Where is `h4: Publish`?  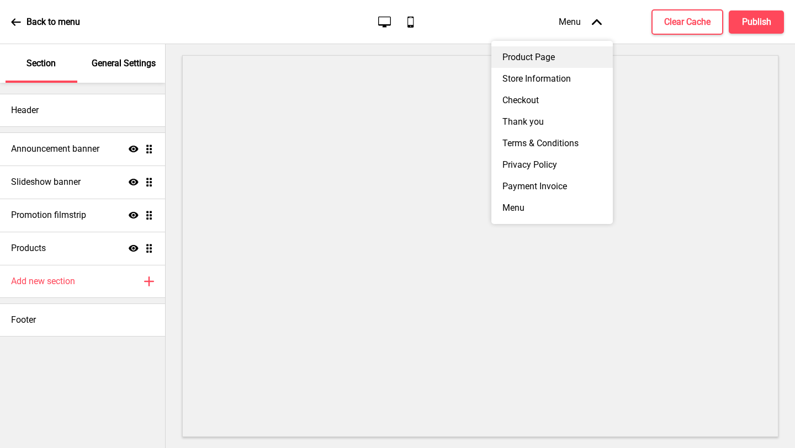 h4: Publish is located at coordinates (756, 22).